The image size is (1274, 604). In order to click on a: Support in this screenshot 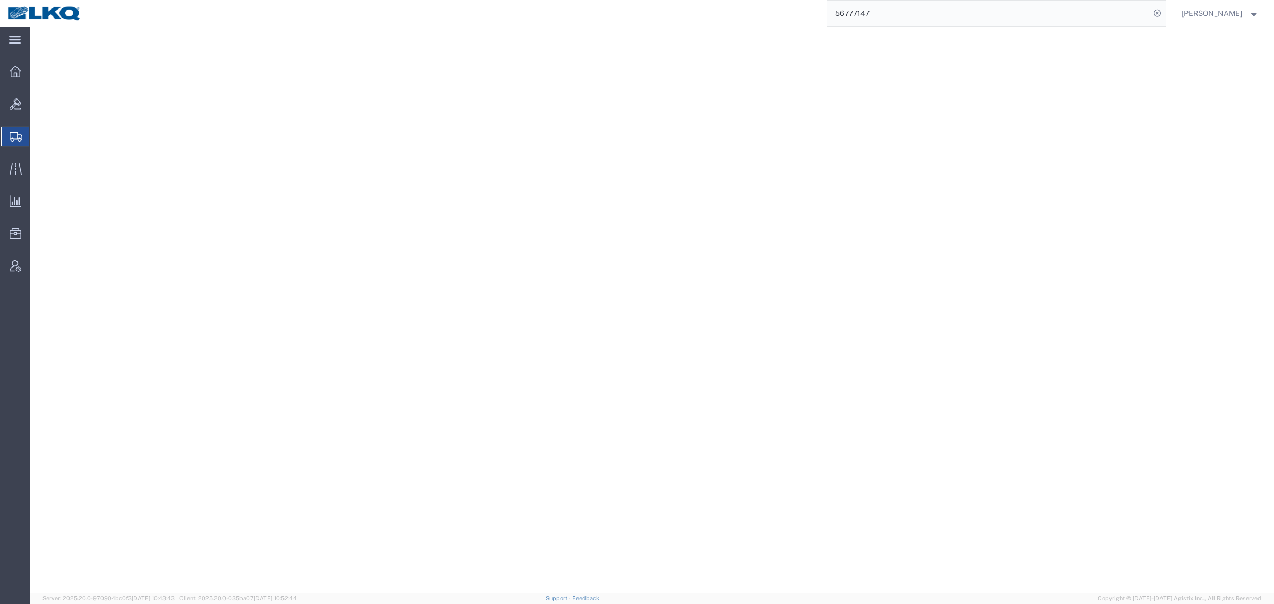, I will do `click(559, 598)`.